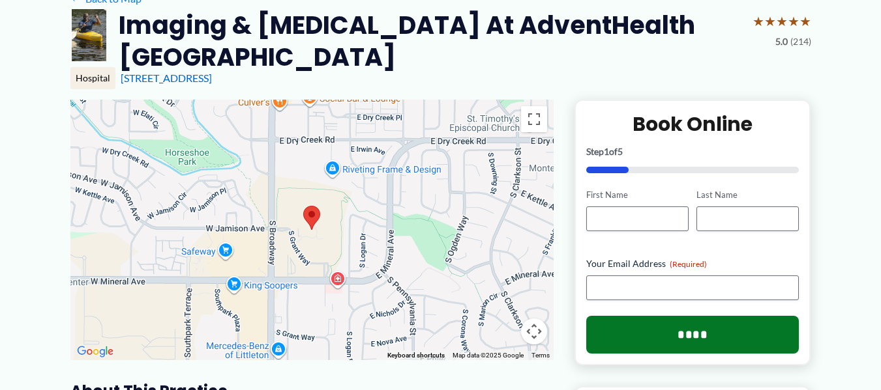 Image resolution: width=881 pixels, height=390 pixels. I want to click on div: Hospital, so click(93, 78).